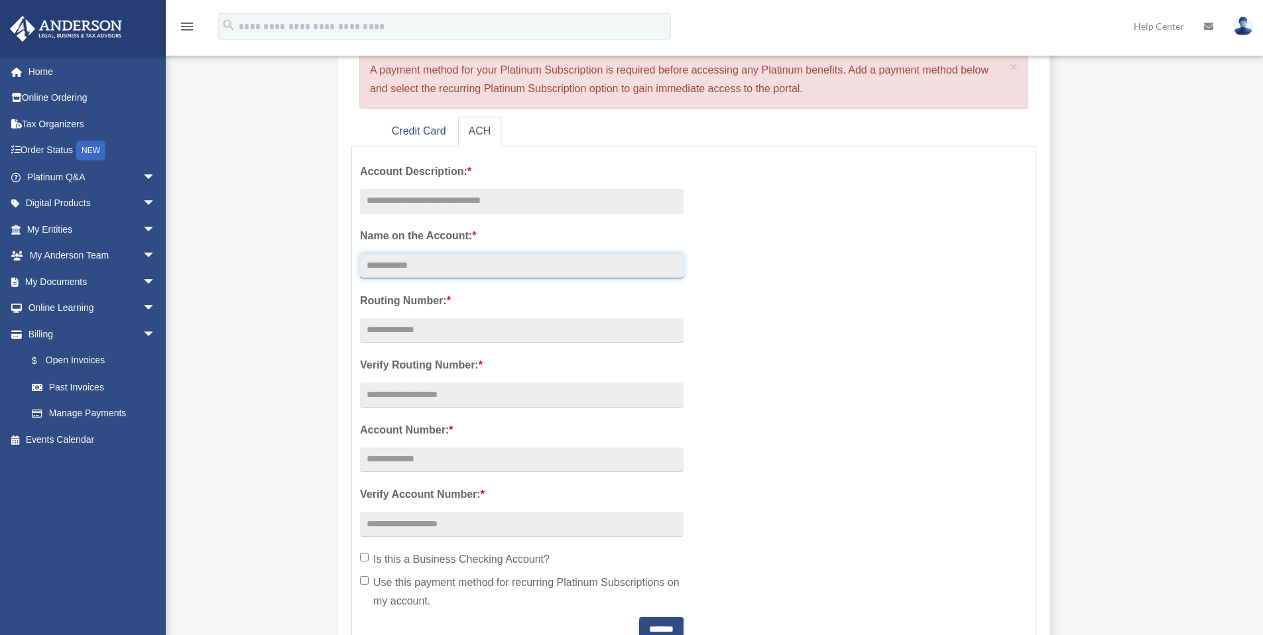  Describe the element at coordinates (92, 334) in the screenshot. I see `a: Billingarrow_drop_down` at that location.